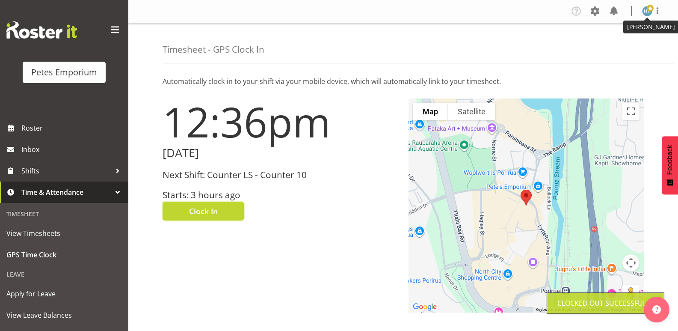 This screenshot has width=678, height=331. Describe the element at coordinates (648, 11) in the screenshot. I see `img: helena-tomlin701.jpg` at that location.